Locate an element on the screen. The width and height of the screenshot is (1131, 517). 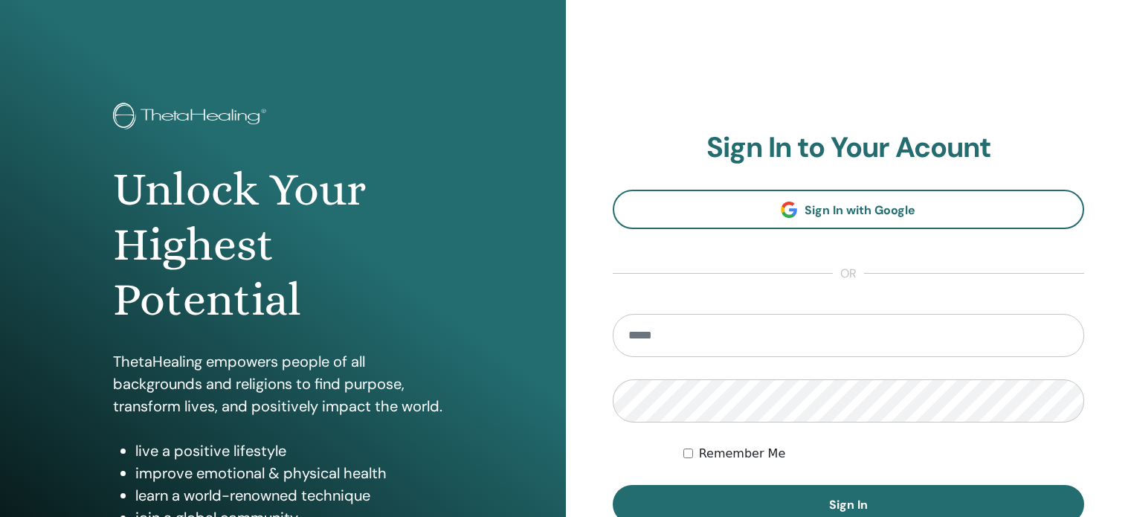
h2: Sign In to Your Acount is located at coordinates (849, 148).